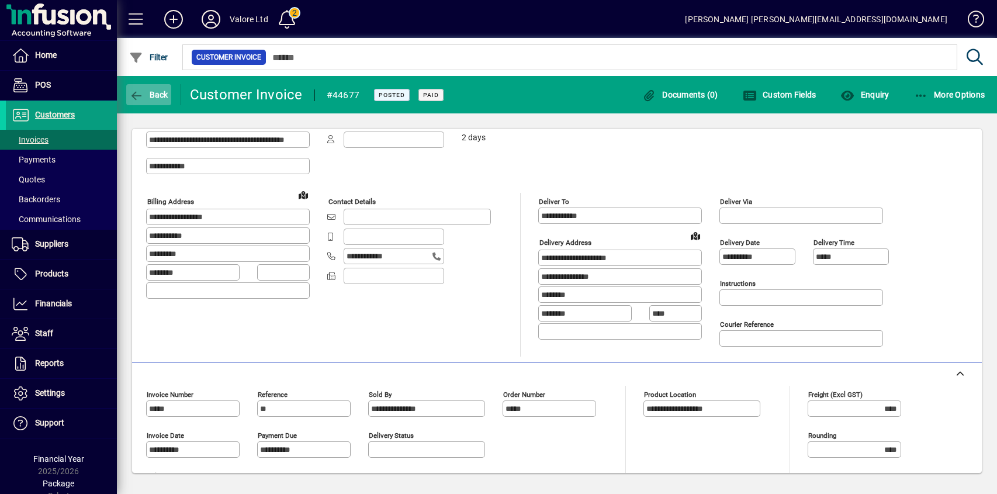 The width and height of the screenshot is (997, 494). What do you see at coordinates (58, 484) in the screenshot?
I see `span: Package` at bounding box center [58, 484].